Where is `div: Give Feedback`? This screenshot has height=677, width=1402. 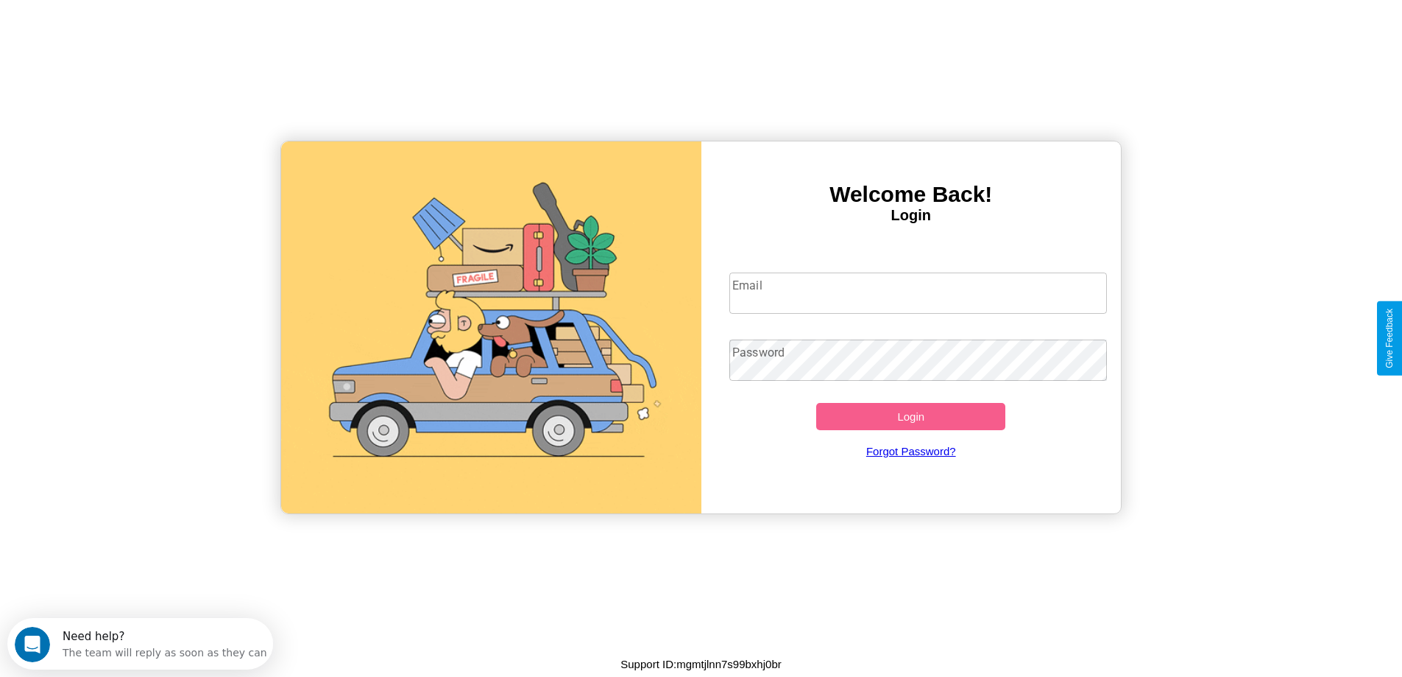 div: Give Feedback is located at coordinates (1390, 338).